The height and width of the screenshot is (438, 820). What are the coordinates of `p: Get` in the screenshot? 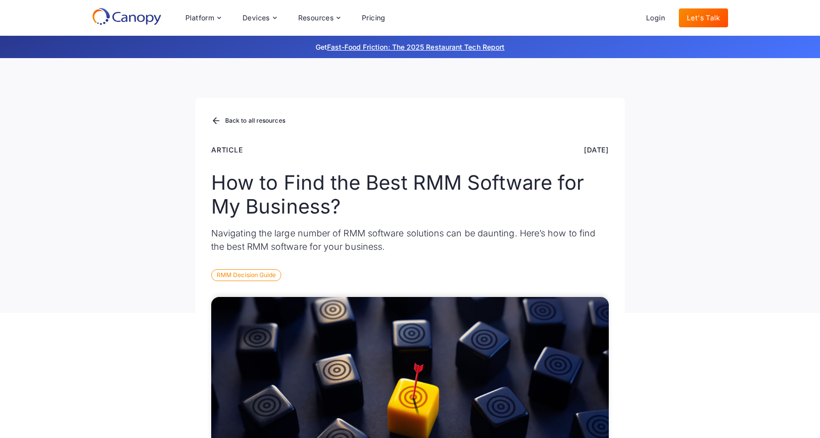 It's located at (410, 47).